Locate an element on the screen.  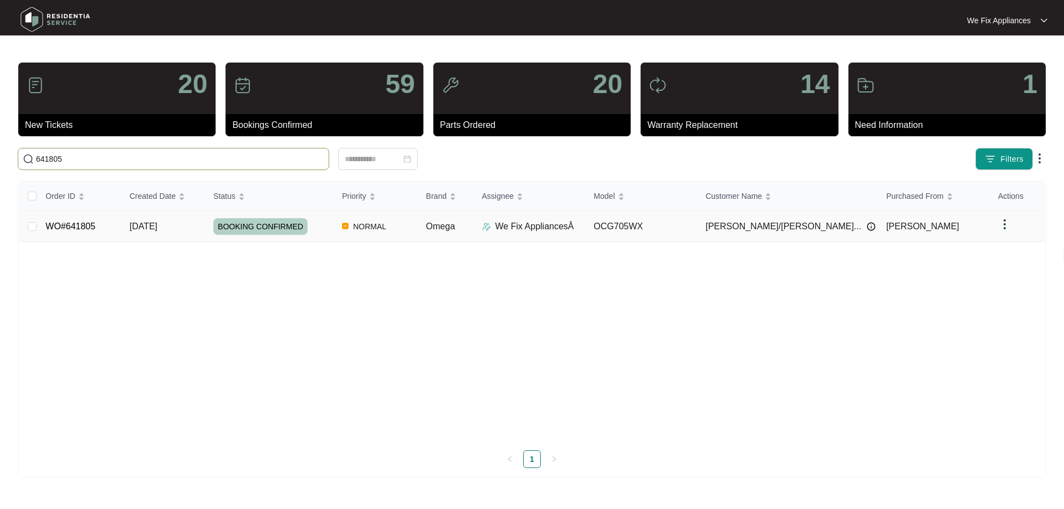
span: Brand is located at coordinates (436, 196).